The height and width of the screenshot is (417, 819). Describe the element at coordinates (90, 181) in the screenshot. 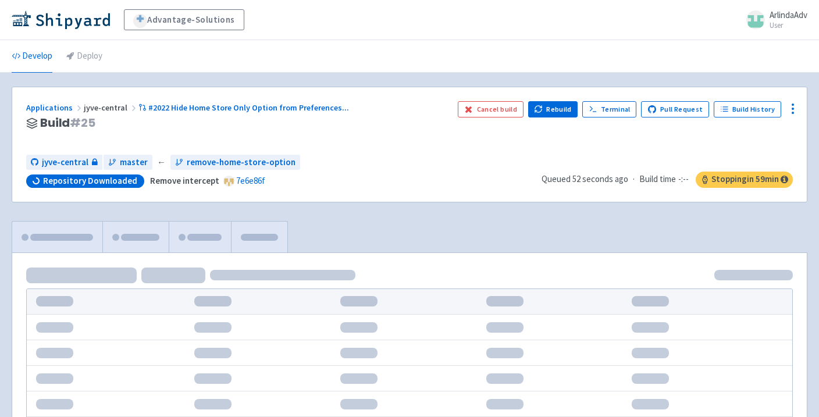

I see `span: Repository Downloaded` at that location.